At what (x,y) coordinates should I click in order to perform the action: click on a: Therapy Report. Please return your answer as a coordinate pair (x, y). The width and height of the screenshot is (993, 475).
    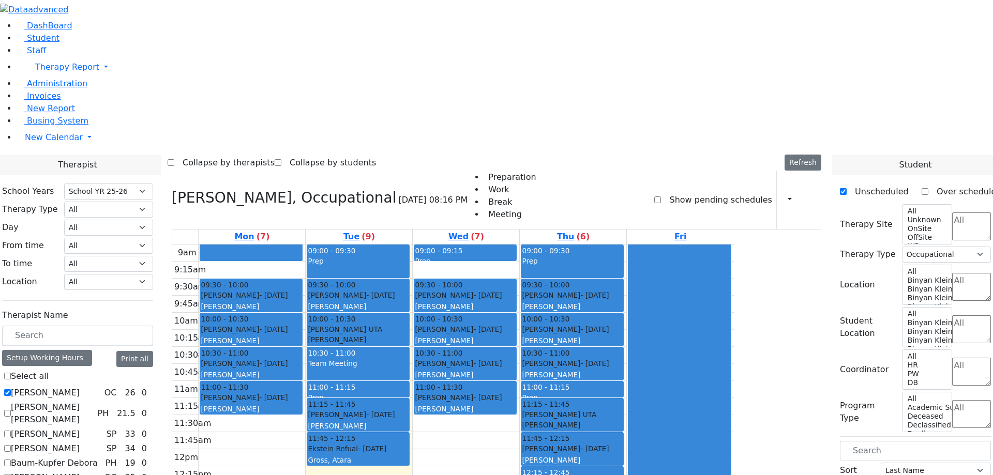
    Looking at the image, I should click on (505, 67).